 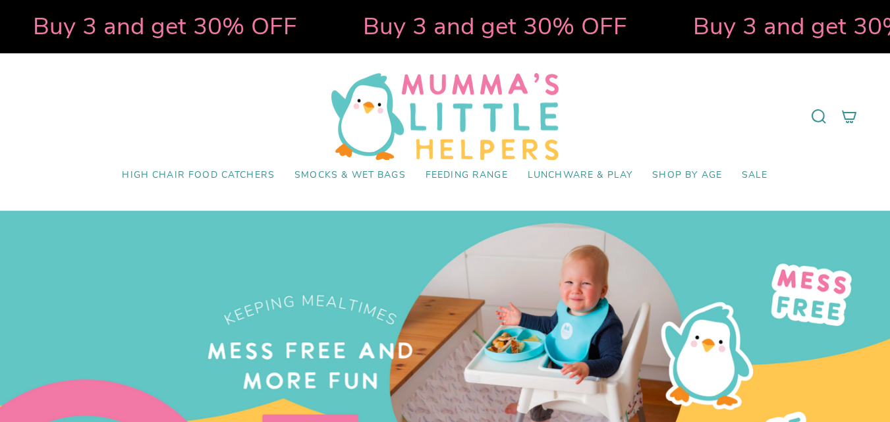 I want to click on a: Shop by Age, so click(x=687, y=175).